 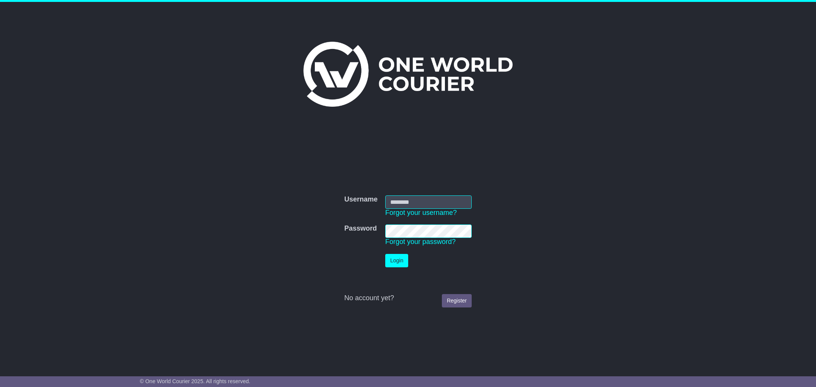 What do you see at coordinates (195, 381) in the screenshot?
I see `span: © One World Courier 2025. All rights reserved.` at bounding box center [195, 381].